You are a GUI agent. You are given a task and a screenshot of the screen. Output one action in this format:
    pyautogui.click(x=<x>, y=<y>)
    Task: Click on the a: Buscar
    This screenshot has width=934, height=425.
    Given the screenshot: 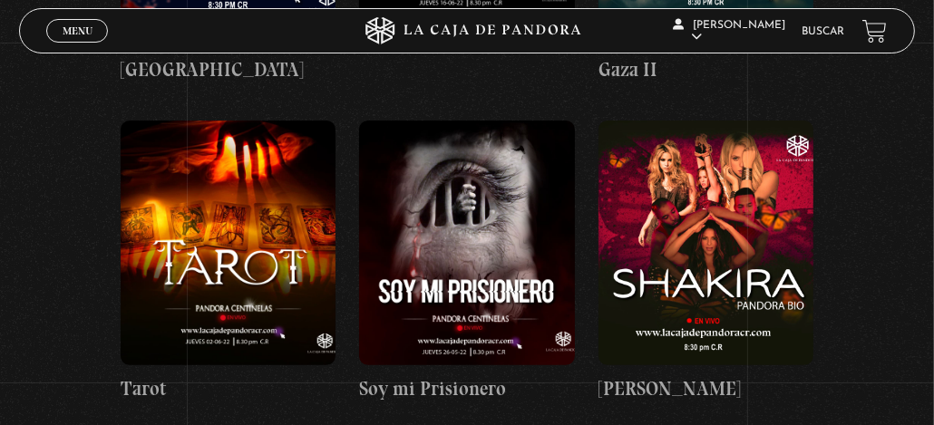 What is the action you would take?
    pyautogui.click(x=822, y=32)
    